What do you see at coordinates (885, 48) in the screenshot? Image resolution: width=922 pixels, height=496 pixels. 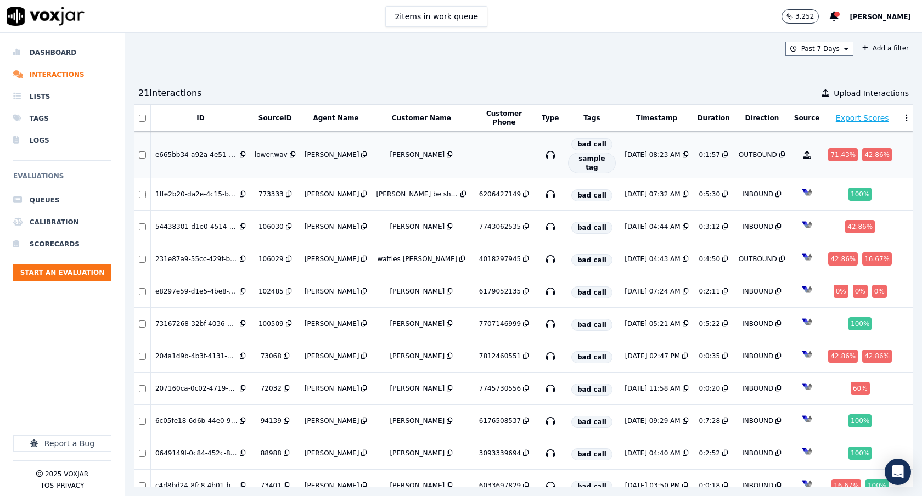 I see `button: Add a filter` at bounding box center [885, 48].